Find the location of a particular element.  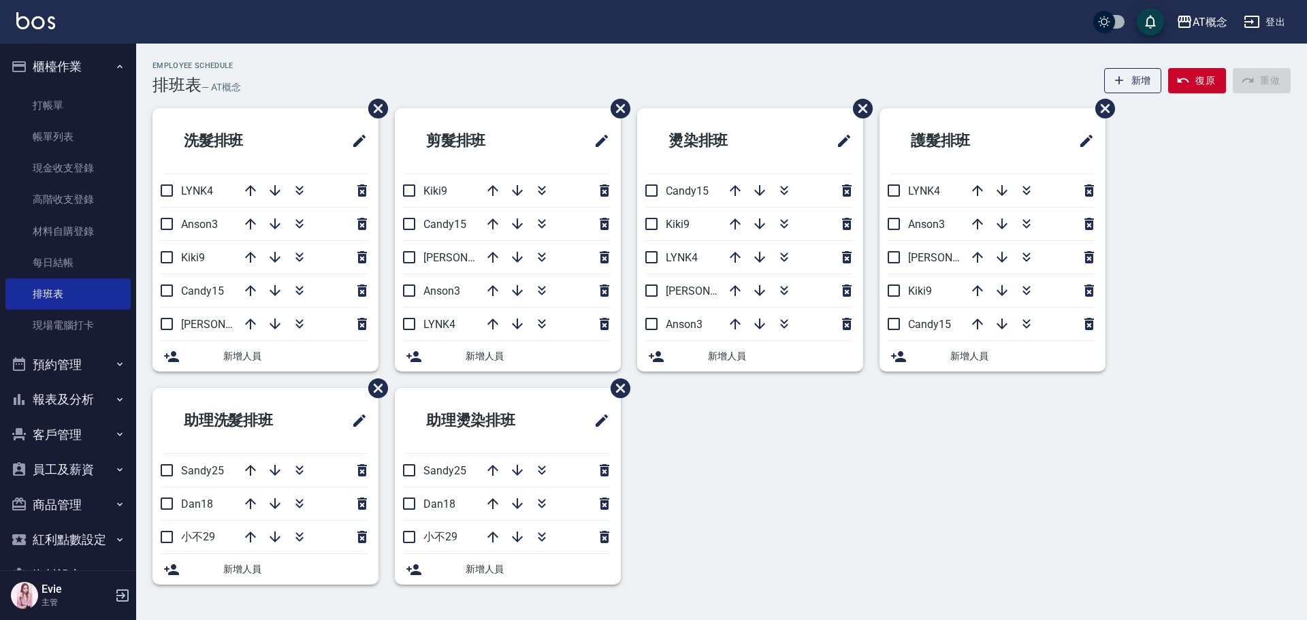

button: save is located at coordinates (1150, 22).